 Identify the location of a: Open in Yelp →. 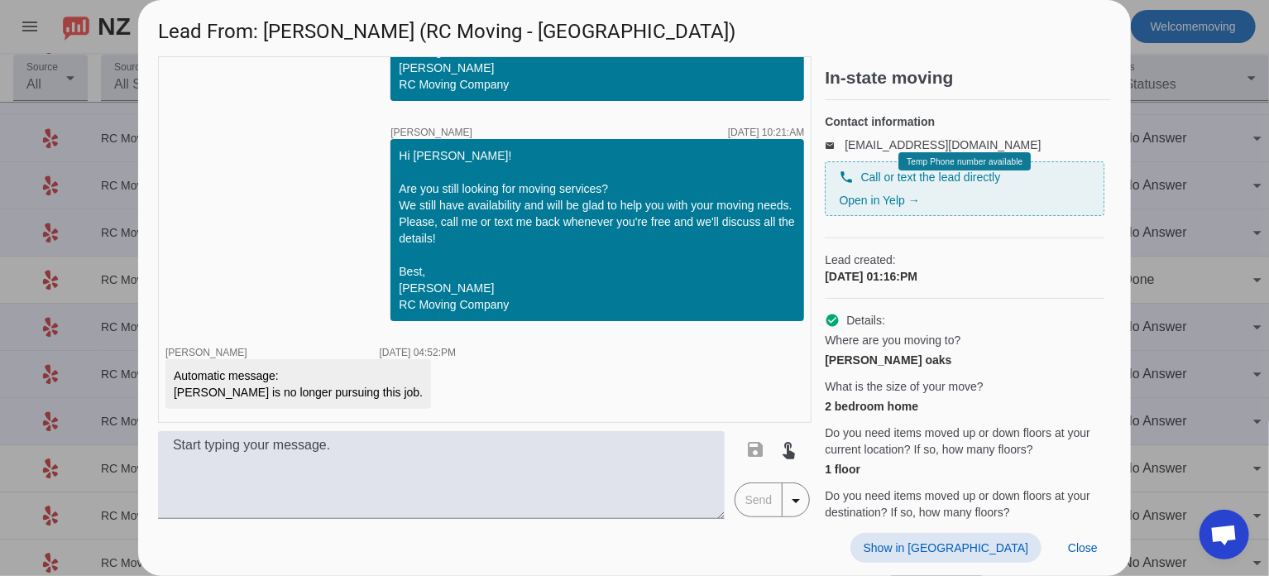
(879, 200).